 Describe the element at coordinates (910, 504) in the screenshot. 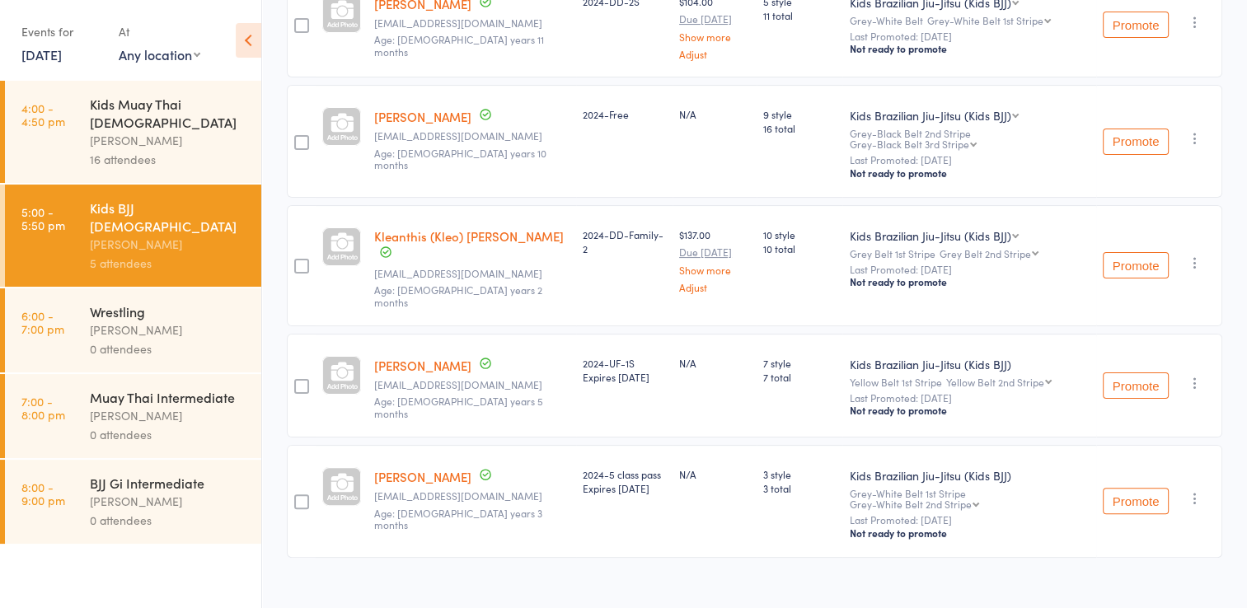

I see `div: Grey-White Belt 2nd Stripe` at that location.